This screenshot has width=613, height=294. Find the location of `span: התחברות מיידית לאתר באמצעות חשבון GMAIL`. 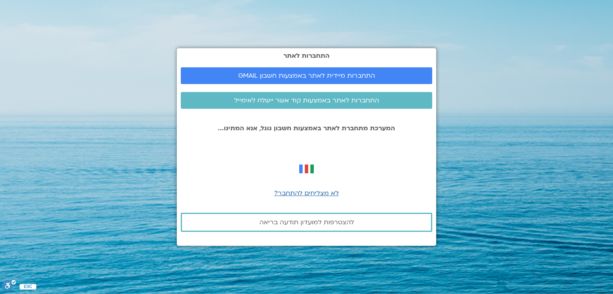

span: התחברות מיידית לאתר באמצעות חשבון GMAIL is located at coordinates (306, 76).